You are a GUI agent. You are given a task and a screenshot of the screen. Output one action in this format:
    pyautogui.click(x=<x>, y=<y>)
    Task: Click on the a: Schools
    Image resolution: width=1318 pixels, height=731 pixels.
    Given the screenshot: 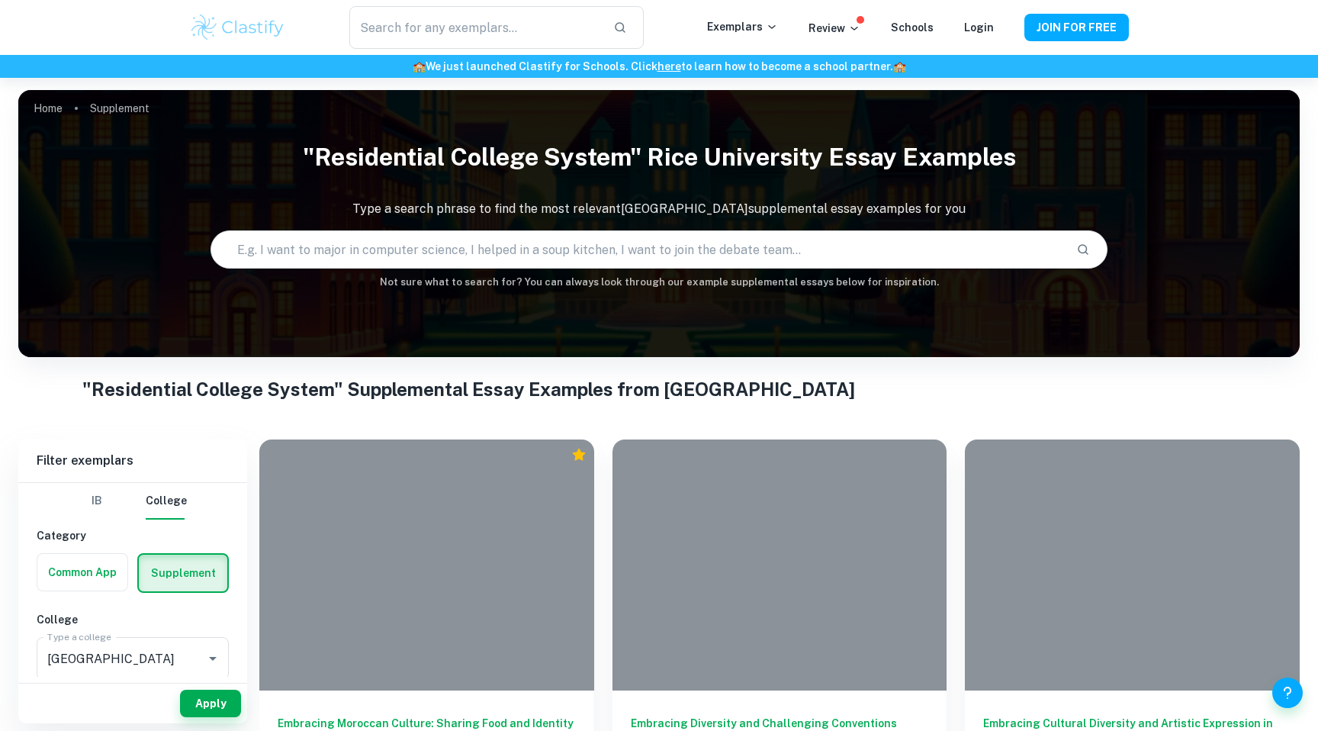 What is the action you would take?
    pyautogui.click(x=913, y=27)
    